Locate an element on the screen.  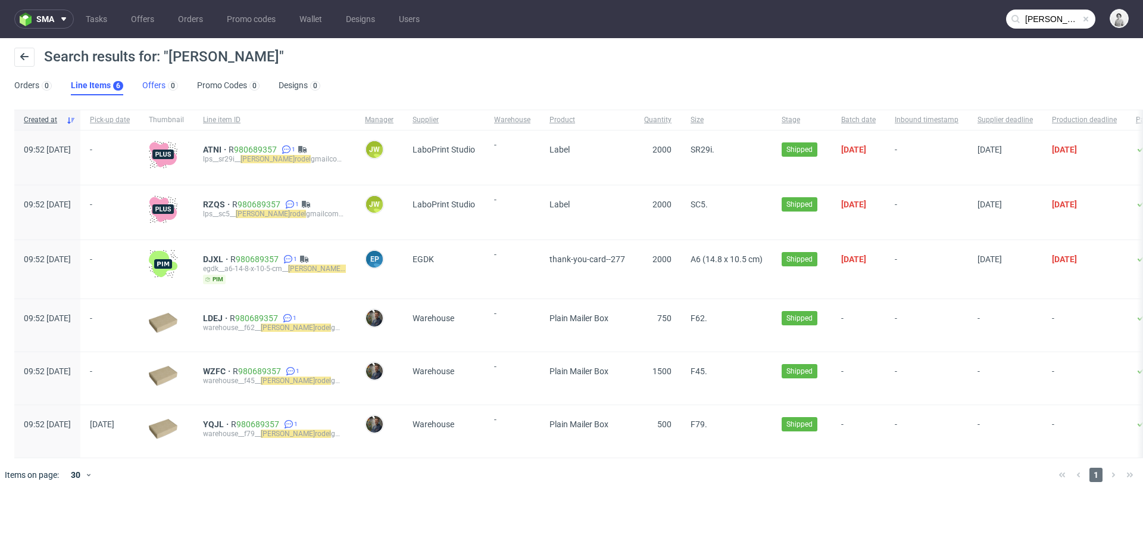
span: 1500 is located at coordinates (662, 371).